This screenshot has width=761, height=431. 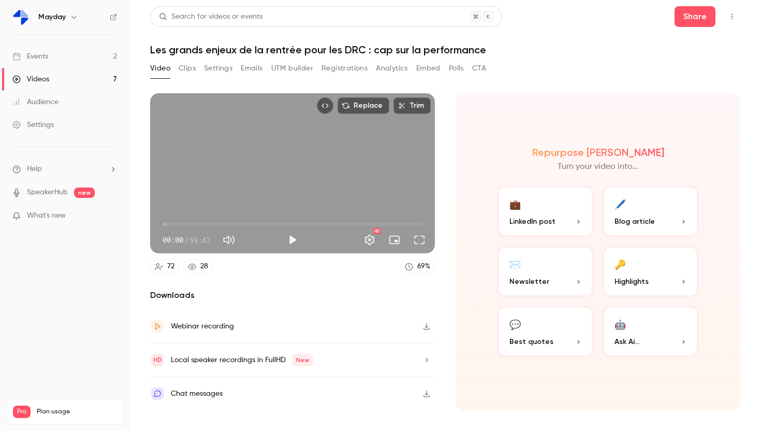 What do you see at coordinates (52, 17) in the screenshot?
I see `h6: Mayday` at bounding box center [52, 17].